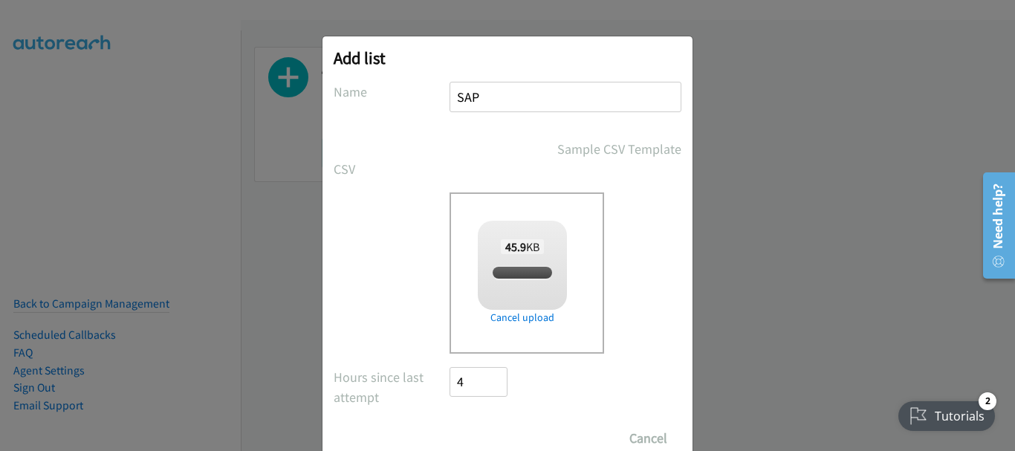  I want to click on label: Name, so click(391, 91).